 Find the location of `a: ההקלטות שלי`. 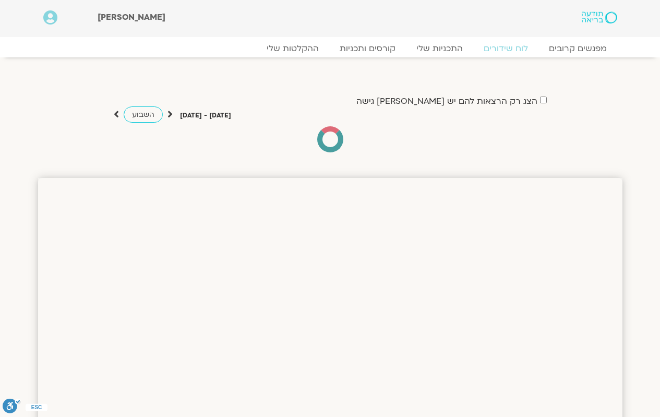

a: ההקלטות שלי is located at coordinates (293, 49).